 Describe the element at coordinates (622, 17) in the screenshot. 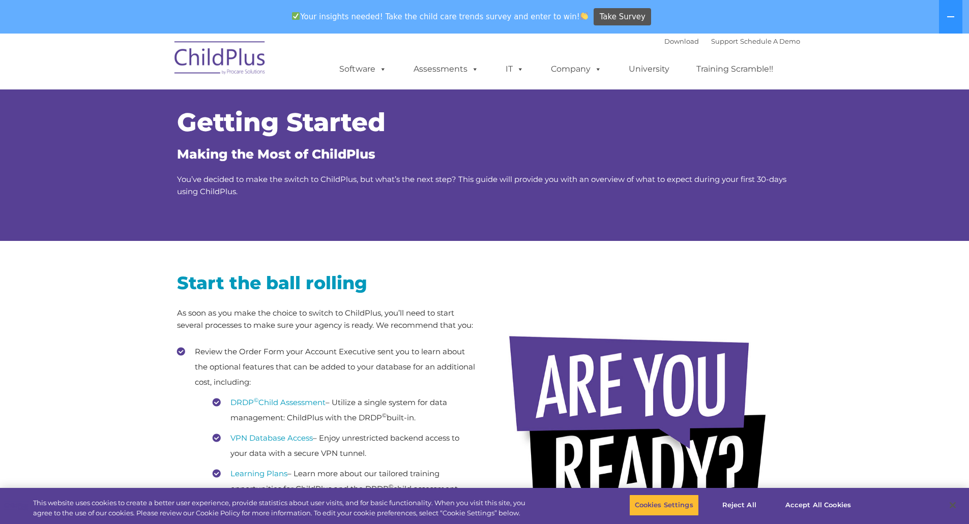

I see `a: Take Survey` at that location.